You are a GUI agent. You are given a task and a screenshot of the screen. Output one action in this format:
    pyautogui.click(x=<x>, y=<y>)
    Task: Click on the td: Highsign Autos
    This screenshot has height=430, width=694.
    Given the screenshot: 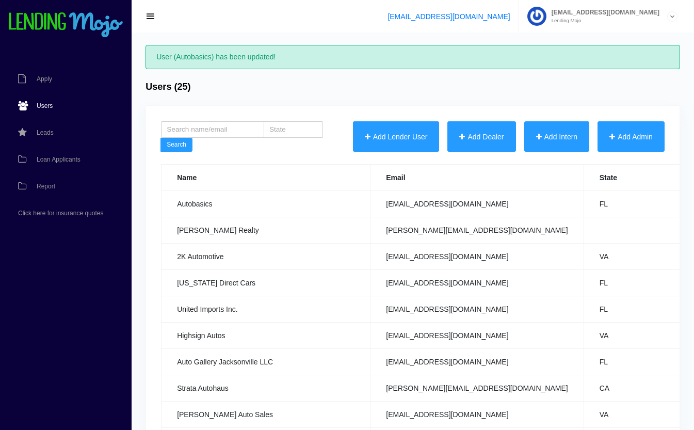 What is the action you would take?
    pyautogui.click(x=266, y=335)
    